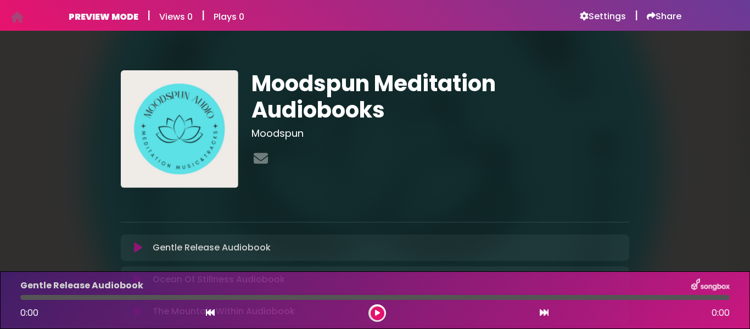  Describe the element at coordinates (440, 97) in the screenshot. I see `h1: Moodspun Meditation Audiobooks` at that location.